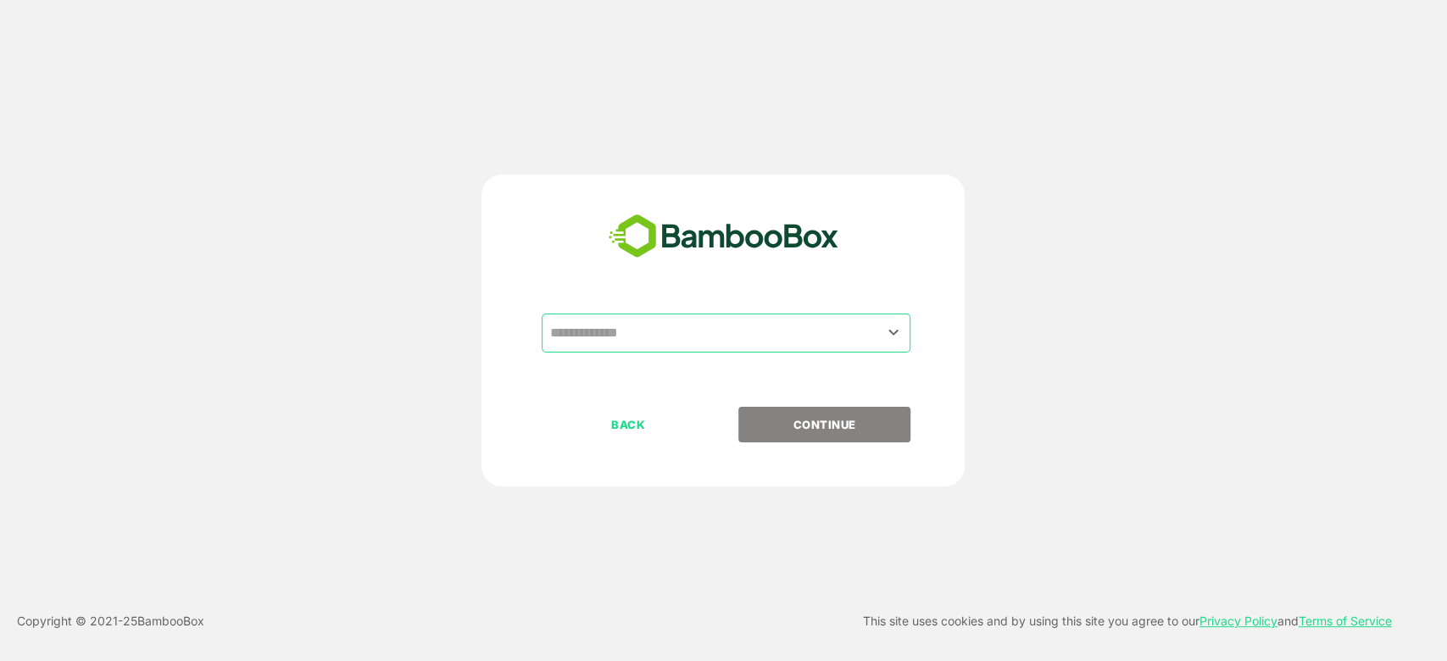 The image size is (1447, 661). What do you see at coordinates (627, 425) in the screenshot?
I see `button: BACK` at bounding box center [627, 425].